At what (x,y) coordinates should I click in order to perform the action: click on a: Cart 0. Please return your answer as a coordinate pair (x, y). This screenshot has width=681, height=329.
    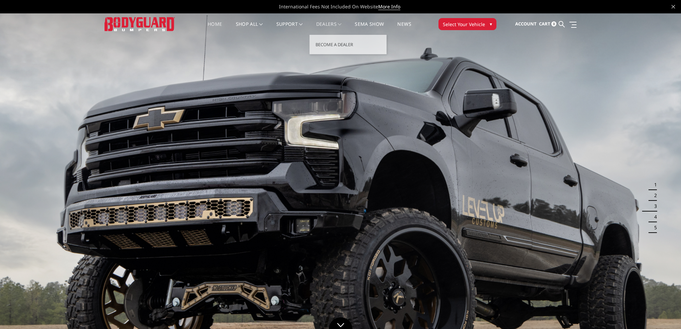
    Looking at the image, I should click on (548, 24).